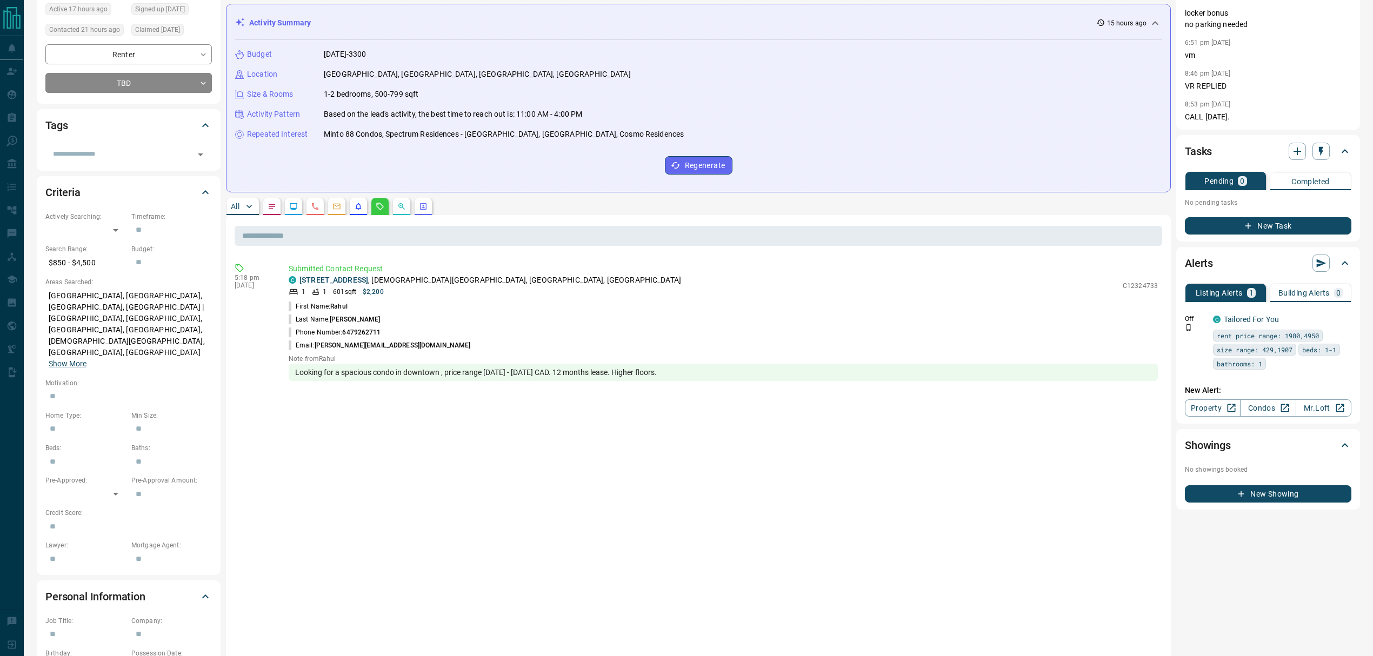 The width and height of the screenshot is (1373, 656). Describe the element at coordinates (272, 207) in the screenshot. I see `svg: Notes` at that location.